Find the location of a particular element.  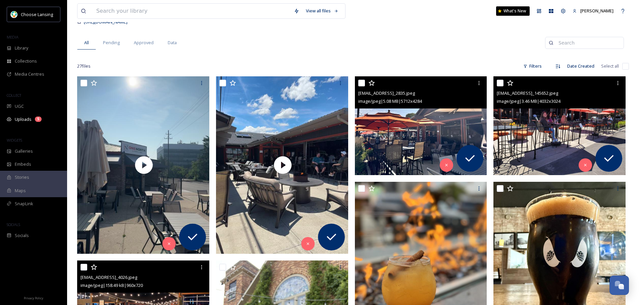

span: Data is located at coordinates (172, 43).